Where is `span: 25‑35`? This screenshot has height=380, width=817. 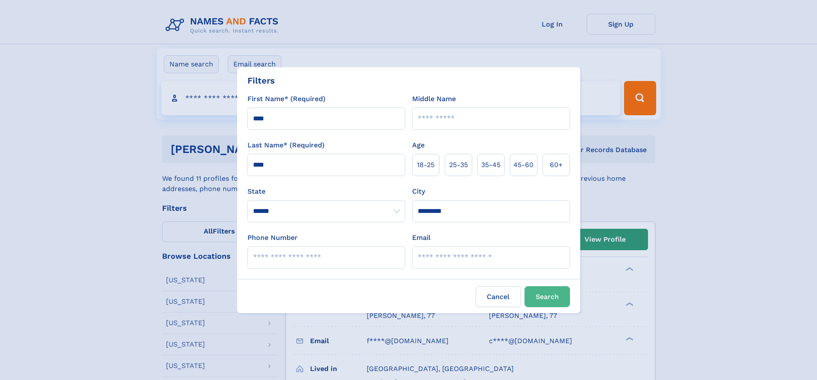 span: 25‑35 is located at coordinates (458, 165).